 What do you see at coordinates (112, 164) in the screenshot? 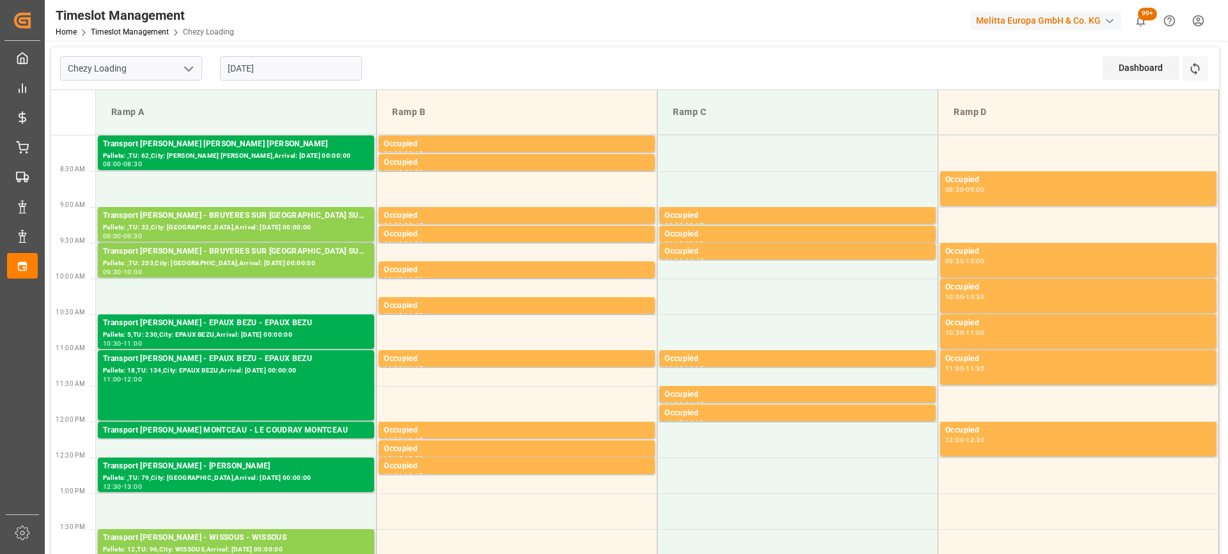
I see `div: 08:00` at bounding box center [112, 164].